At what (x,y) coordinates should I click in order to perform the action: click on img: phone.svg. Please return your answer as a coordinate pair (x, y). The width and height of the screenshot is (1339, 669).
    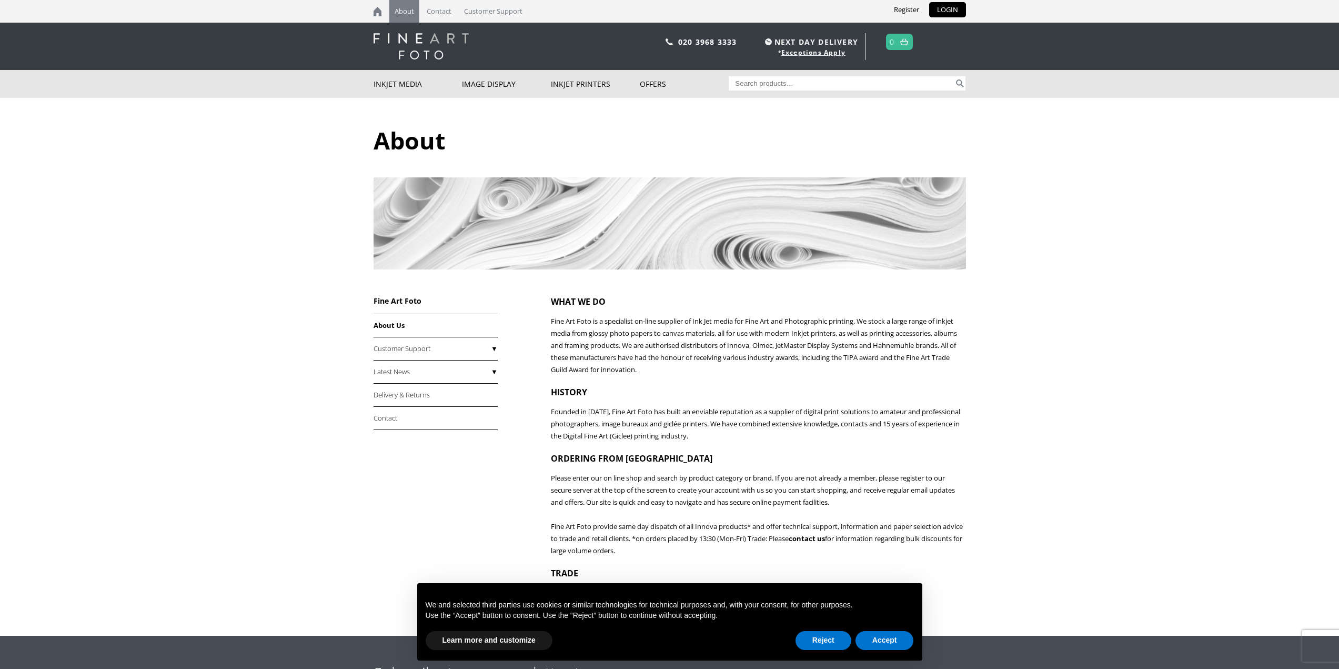
    Looking at the image, I should click on (669, 42).